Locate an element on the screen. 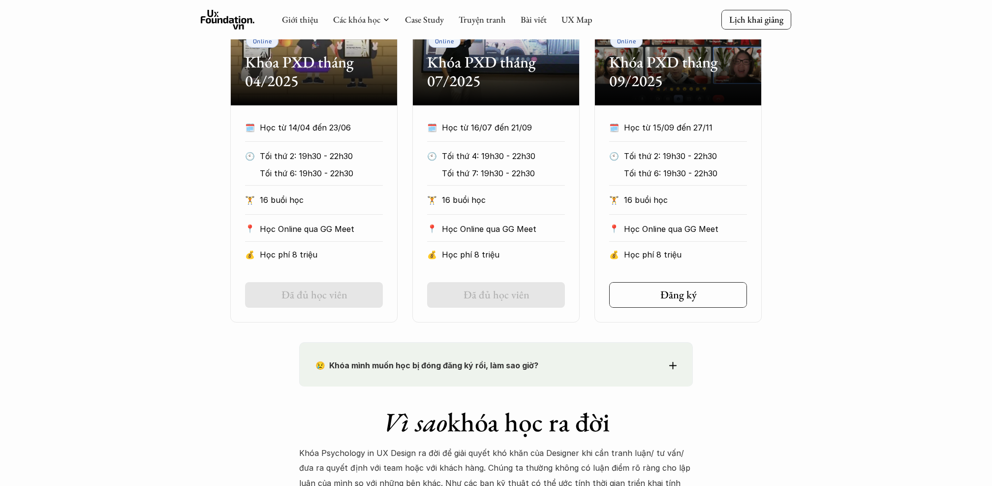 This screenshot has height=486, width=992. h2: Khóa PXD tháng 09/2025 is located at coordinates (678, 71).